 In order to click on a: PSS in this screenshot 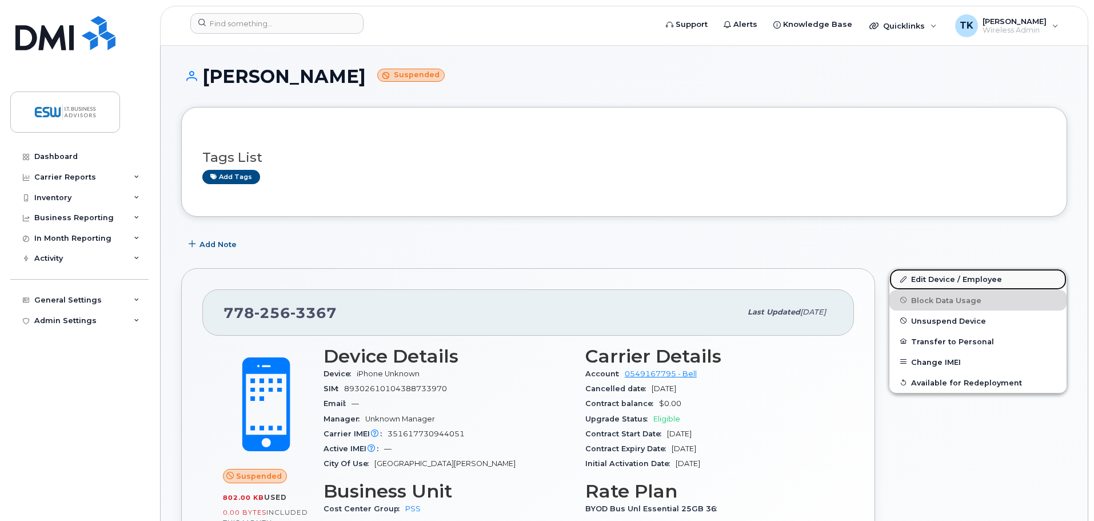, I will do `click(413, 508)`.